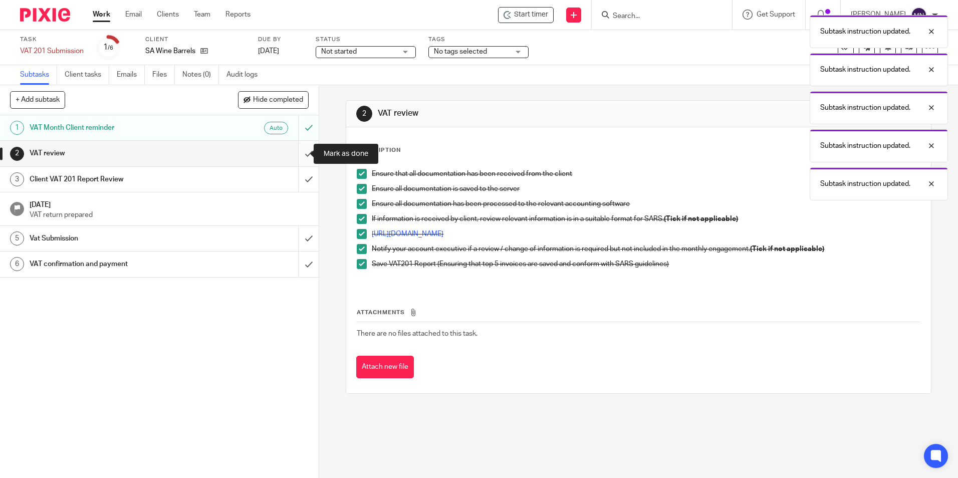  I want to click on a: Notes (0), so click(200, 75).